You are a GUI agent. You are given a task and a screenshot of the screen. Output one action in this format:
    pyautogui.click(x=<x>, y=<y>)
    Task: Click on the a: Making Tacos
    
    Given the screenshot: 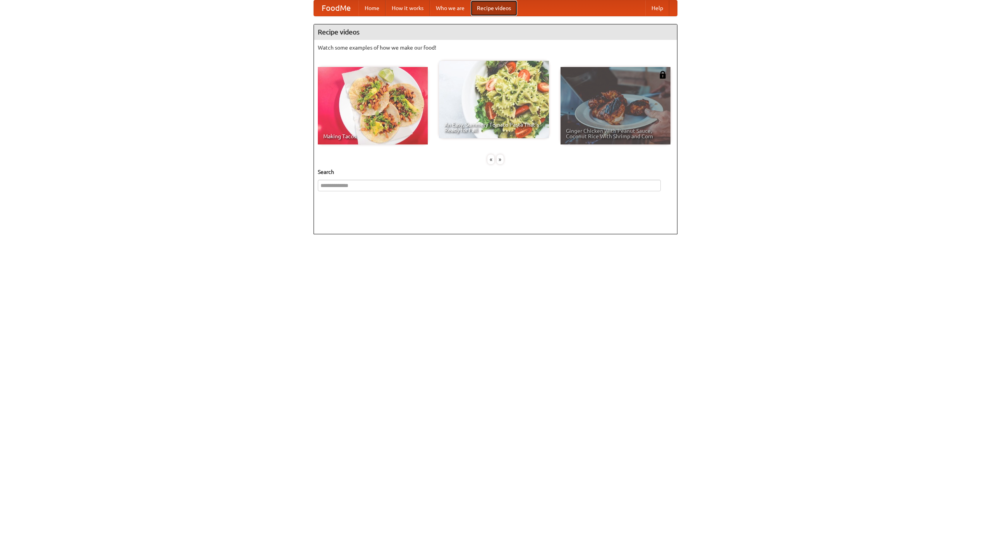 What is the action you would take?
    pyautogui.click(x=373, y=106)
    